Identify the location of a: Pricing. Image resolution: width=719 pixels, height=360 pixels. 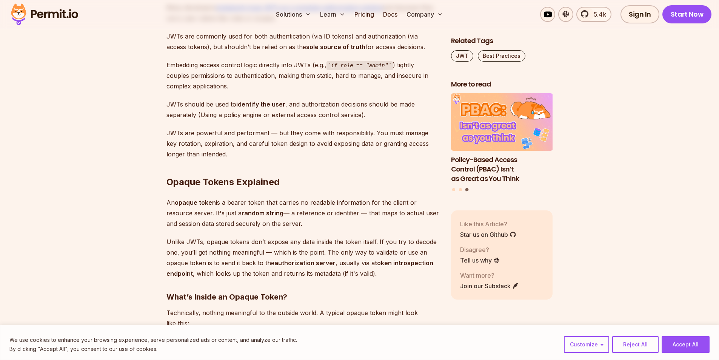
(364, 14).